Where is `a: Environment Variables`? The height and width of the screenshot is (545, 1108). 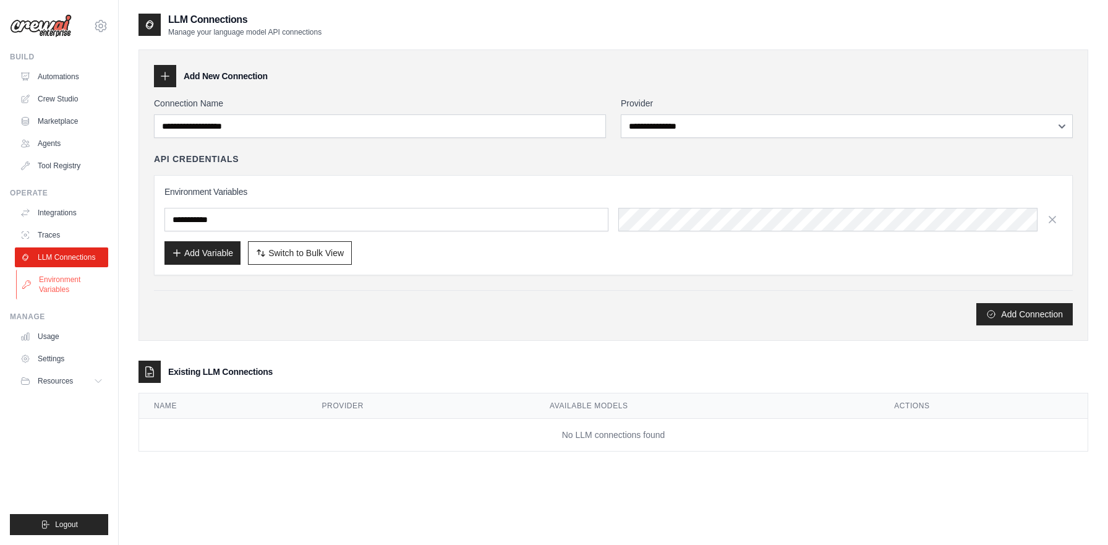
a: Environment Variables is located at coordinates (62, 284).